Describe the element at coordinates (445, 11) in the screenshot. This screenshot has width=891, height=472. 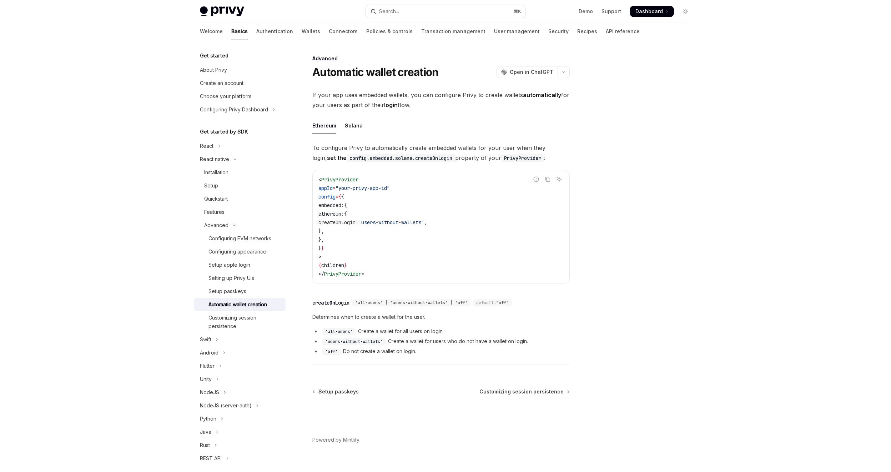
I see `button: Open search` at that location.